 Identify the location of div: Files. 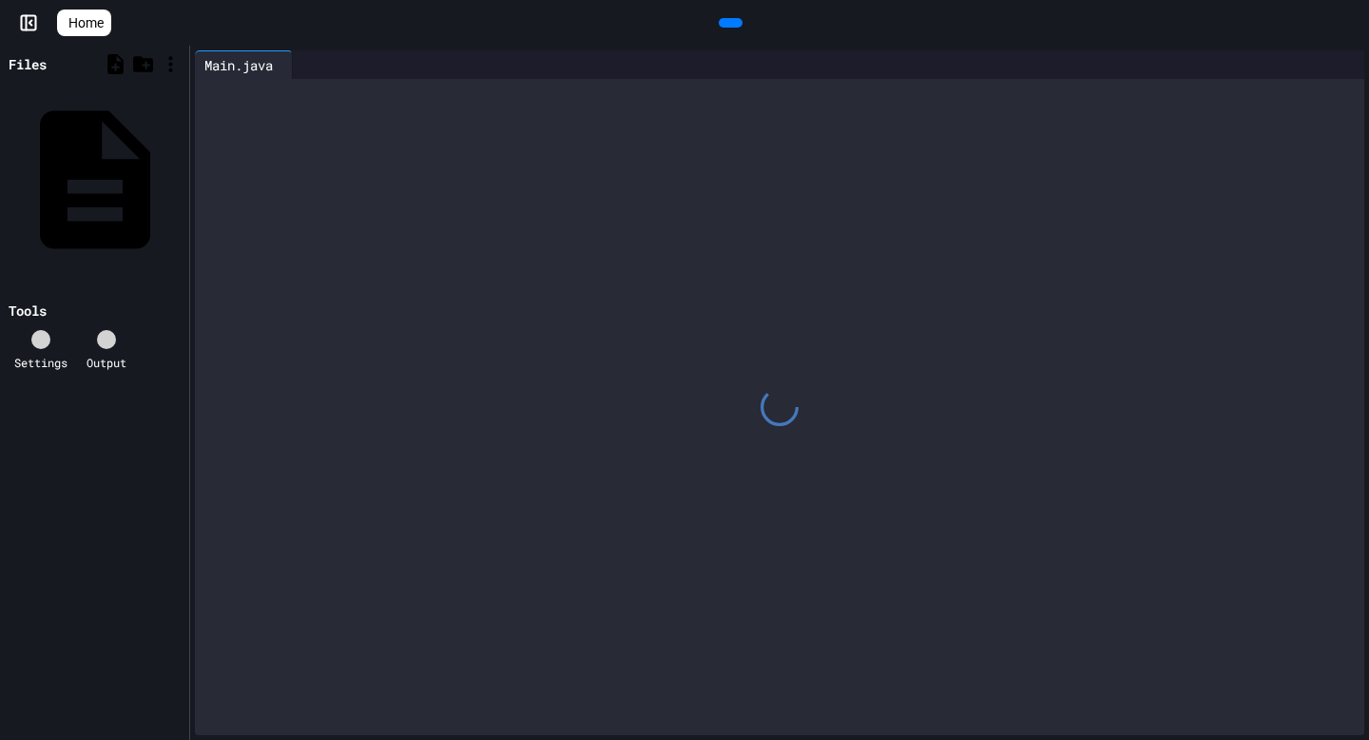
(28, 64).